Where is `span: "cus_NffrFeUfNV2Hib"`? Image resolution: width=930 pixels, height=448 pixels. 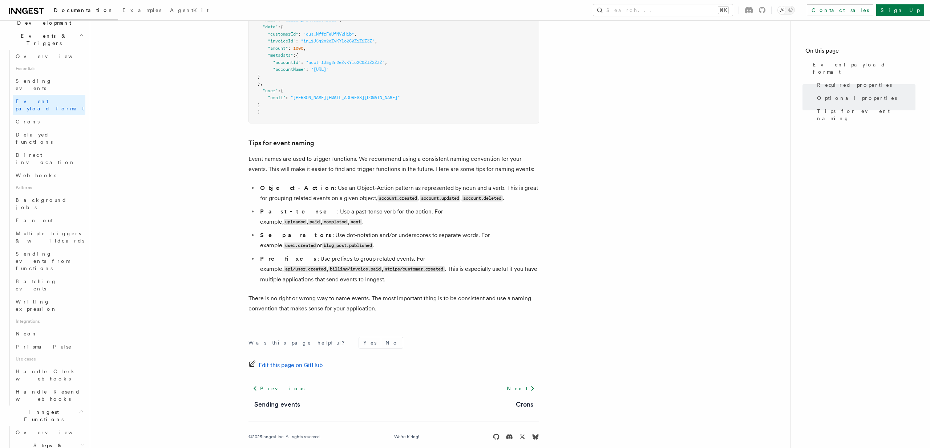 span: "cus_NffrFeUfNV2Hib" is located at coordinates (329, 34).